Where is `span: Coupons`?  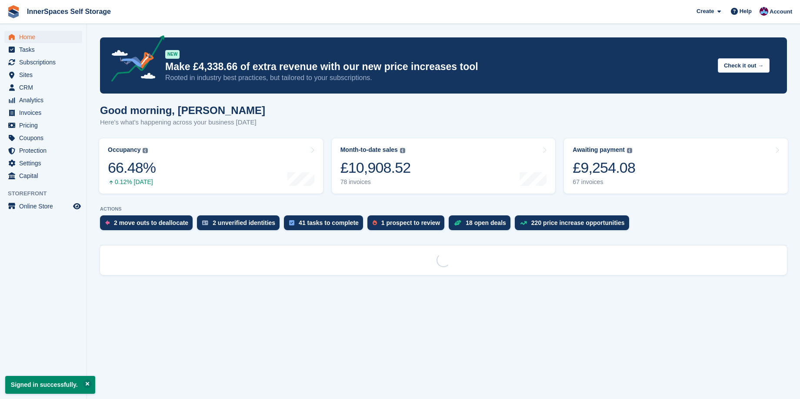 span: Coupons is located at coordinates (45, 138).